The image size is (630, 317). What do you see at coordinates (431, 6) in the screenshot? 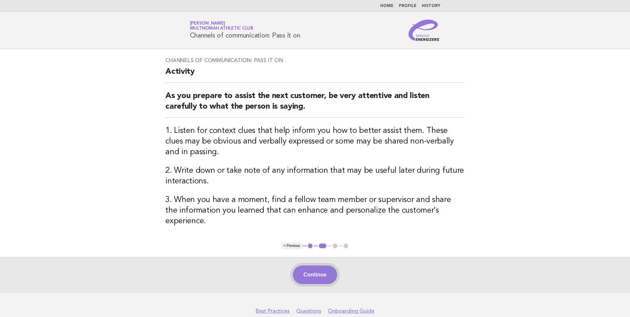
I see `a: History` at bounding box center [431, 6].